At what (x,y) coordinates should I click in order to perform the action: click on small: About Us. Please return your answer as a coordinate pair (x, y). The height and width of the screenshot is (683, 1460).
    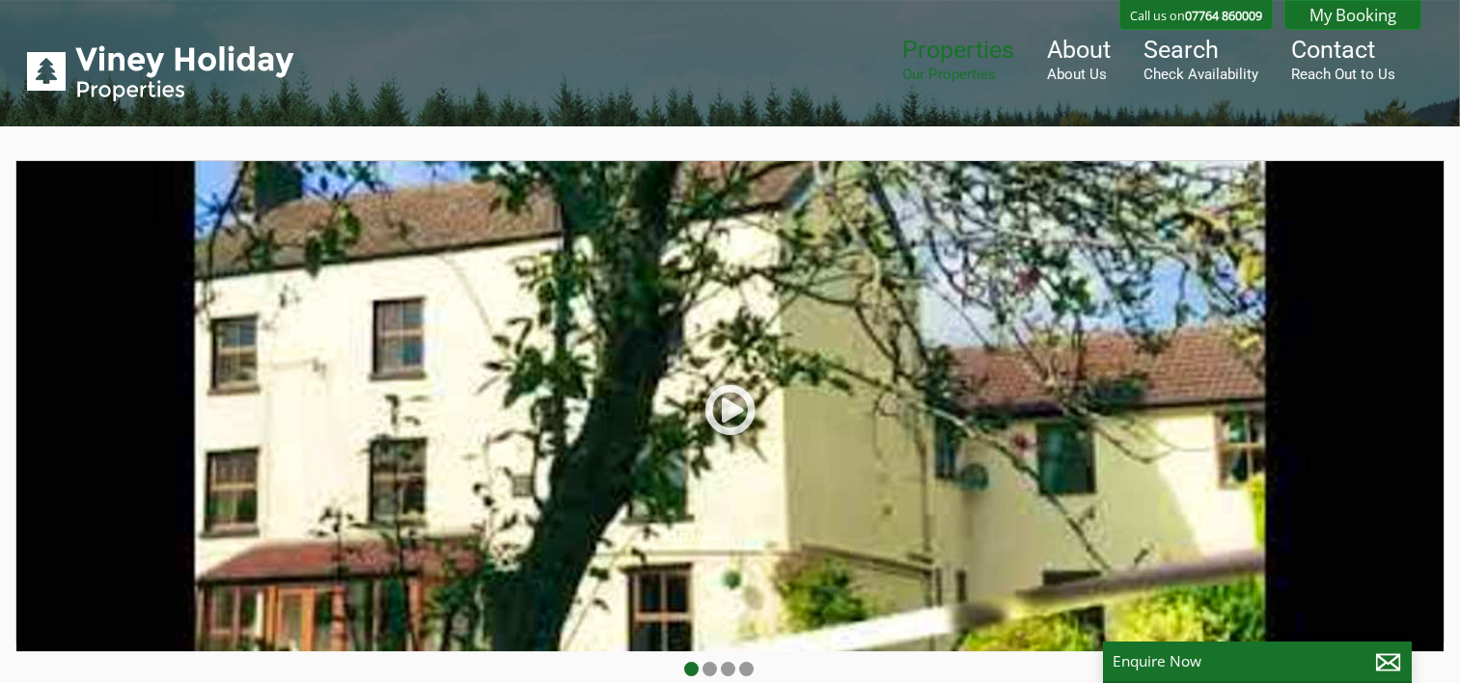
    Looking at the image, I should click on (1079, 74).